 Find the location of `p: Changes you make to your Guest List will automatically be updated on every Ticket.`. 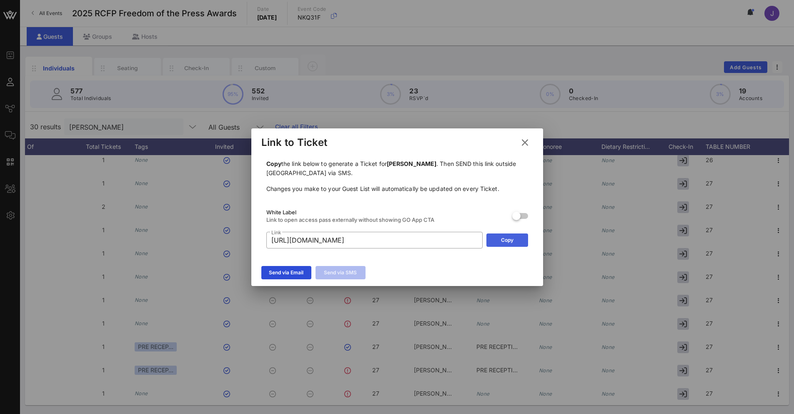

p: Changes you make to your Guest List will automatically be updated on every Ticket. is located at coordinates (397, 189).